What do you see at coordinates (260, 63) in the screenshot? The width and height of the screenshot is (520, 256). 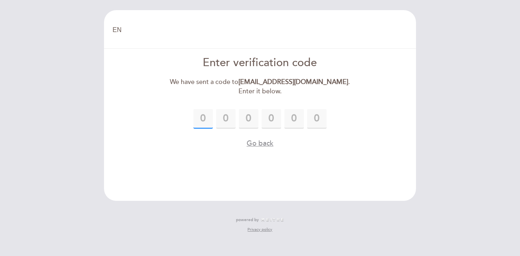 I see `div: Enter verification code` at bounding box center [260, 63].